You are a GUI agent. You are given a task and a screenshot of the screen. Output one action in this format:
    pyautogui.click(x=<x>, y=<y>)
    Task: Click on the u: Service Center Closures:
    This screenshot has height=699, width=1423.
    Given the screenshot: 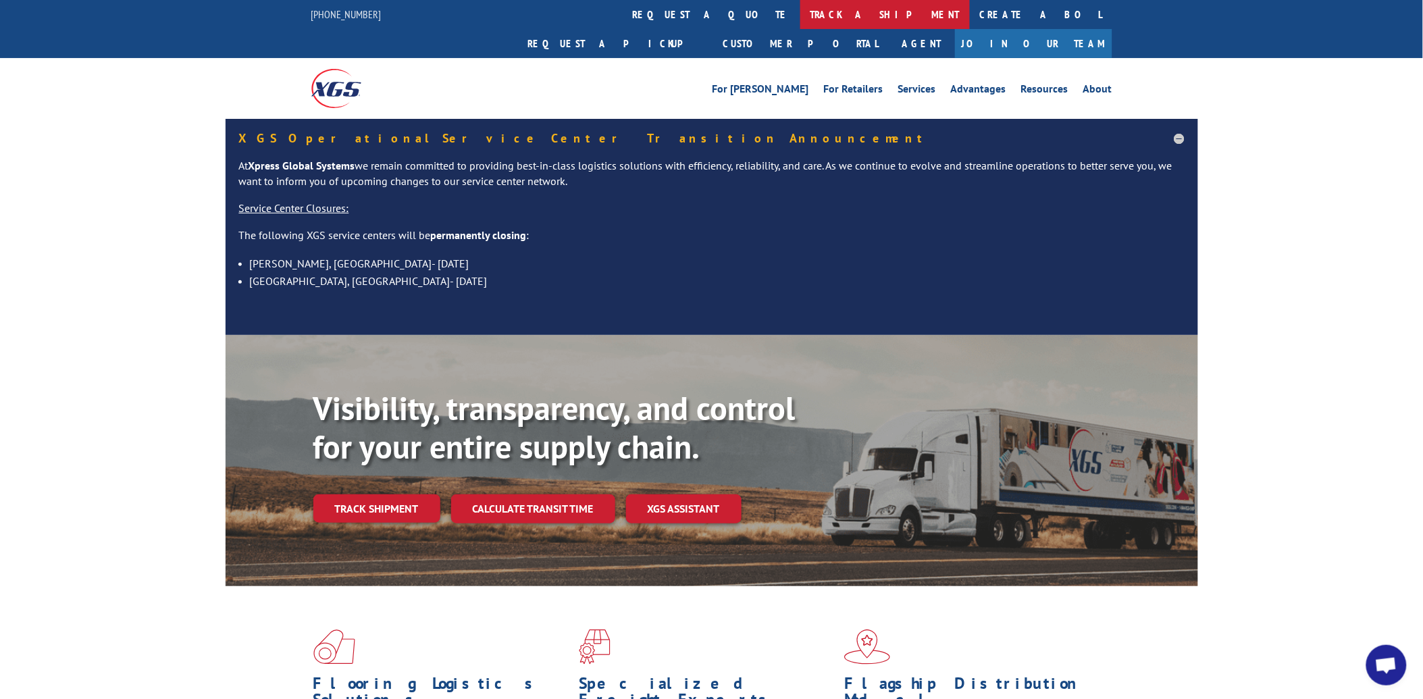 What is the action you would take?
    pyautogui.click(x=294, y=208)
    